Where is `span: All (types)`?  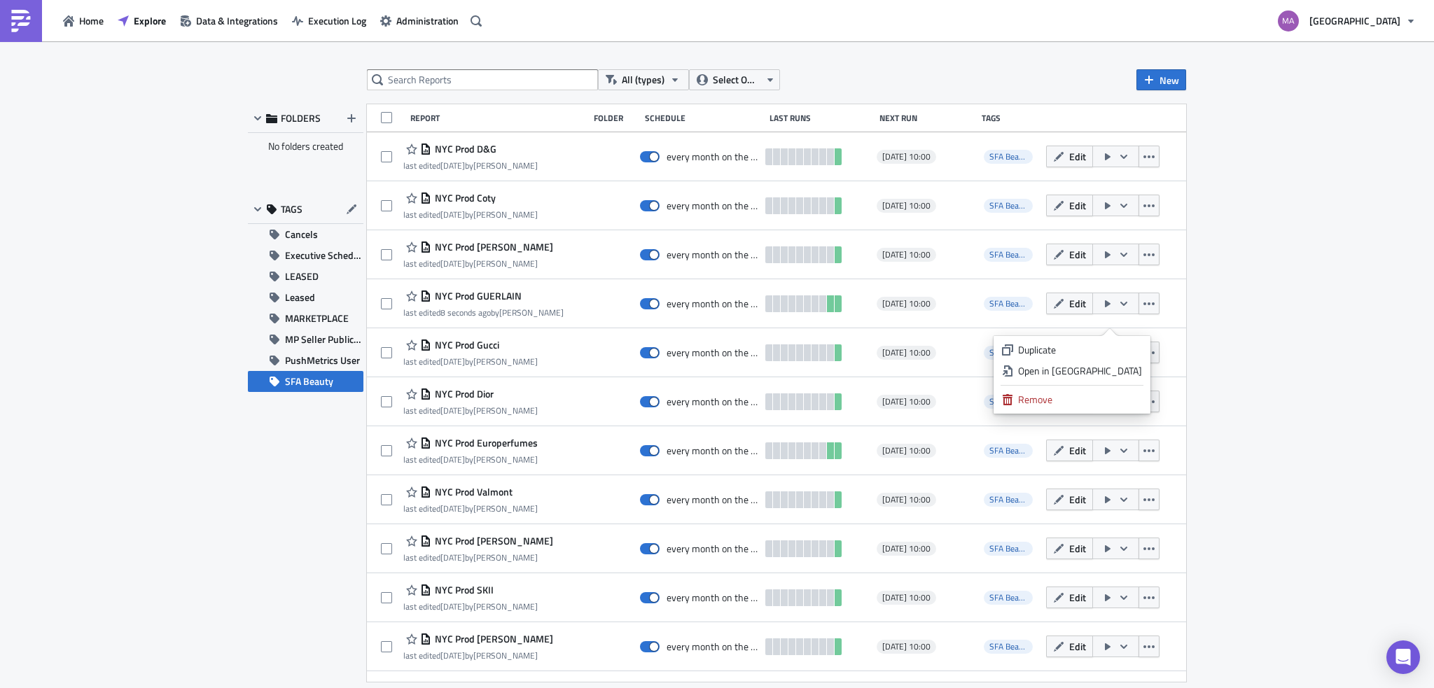
span: All (types) is located at coordinates (643, 80).